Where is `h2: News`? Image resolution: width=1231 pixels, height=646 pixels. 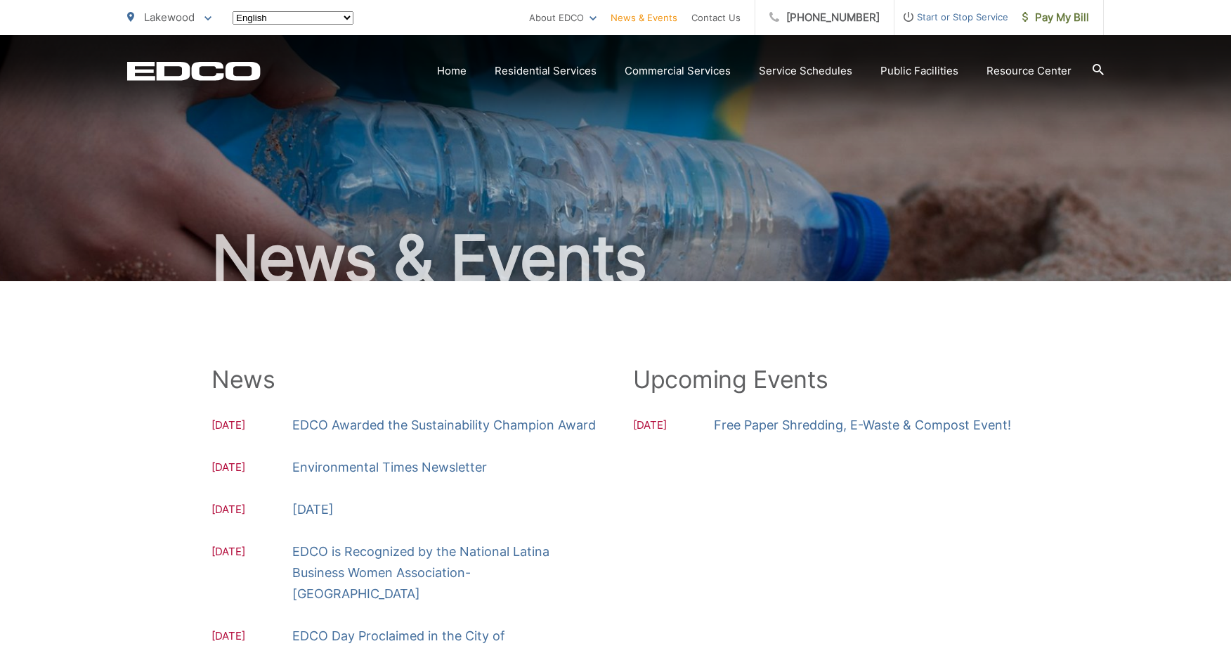
h2: News is located at coordinates (405, 379).